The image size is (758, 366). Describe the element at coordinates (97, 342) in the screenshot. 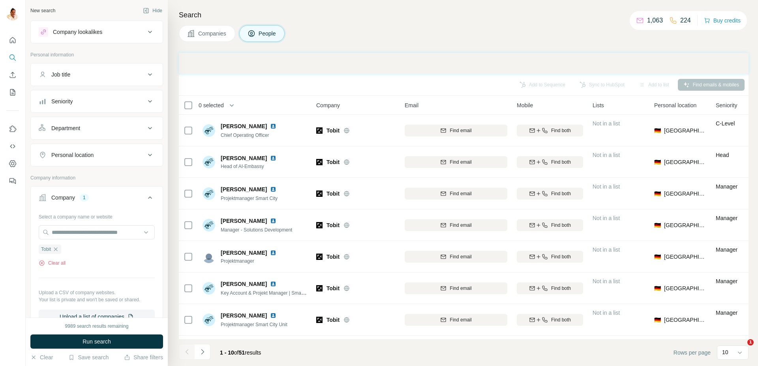

I see `span: Run search` at that location.